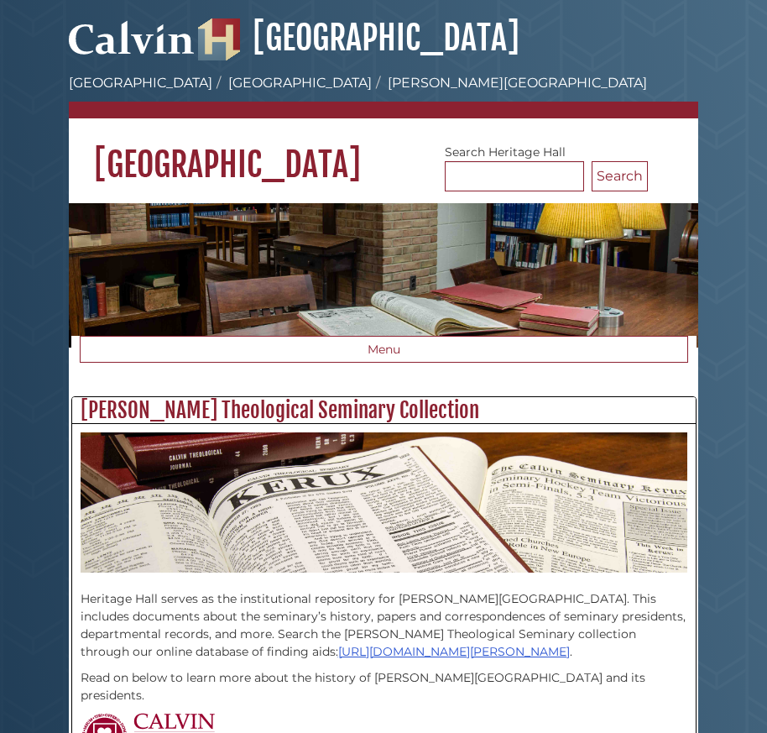  What do you see at coordinates (132, 46) in the screenshot?
I see `a: Calvin University` at bounding box center [132, 46].